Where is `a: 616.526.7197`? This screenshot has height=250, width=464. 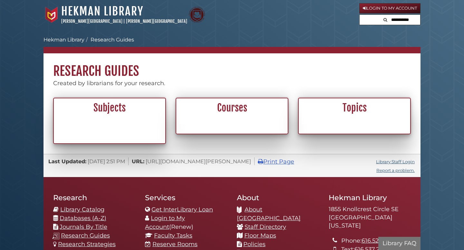
a: 616.526.7197 is located at coordinates (379, 241).